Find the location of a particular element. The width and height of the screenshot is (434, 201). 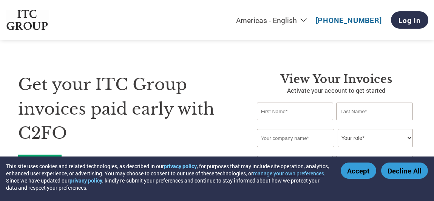

div: This site uses cookies and related technologies, as described in our , for purposes that may incl... is located at coordinates (168, 177).